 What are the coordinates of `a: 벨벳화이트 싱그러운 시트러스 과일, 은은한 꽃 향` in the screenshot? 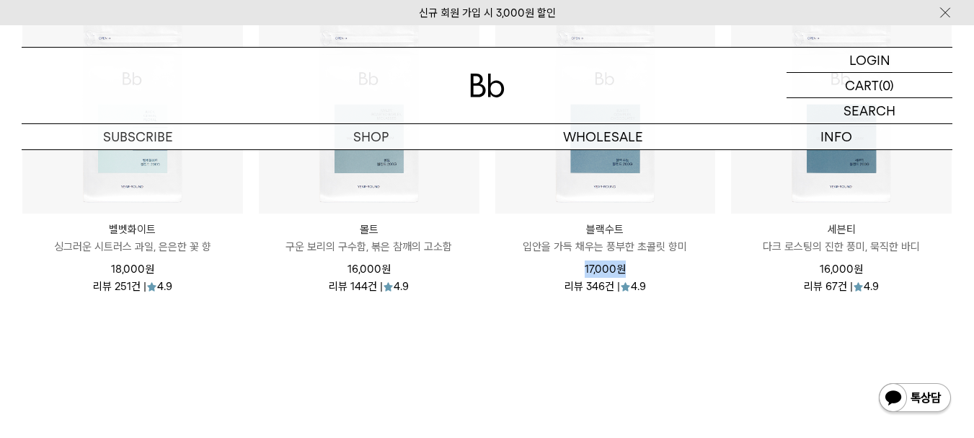 It's located at (133, 238).